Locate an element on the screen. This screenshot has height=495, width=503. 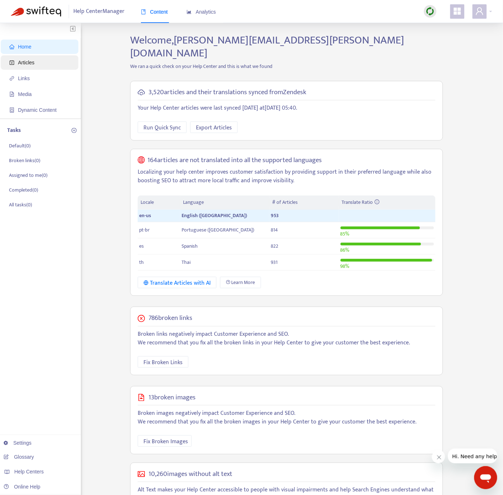
p: Default ( 0 ) is located at coordinates (20, 146).